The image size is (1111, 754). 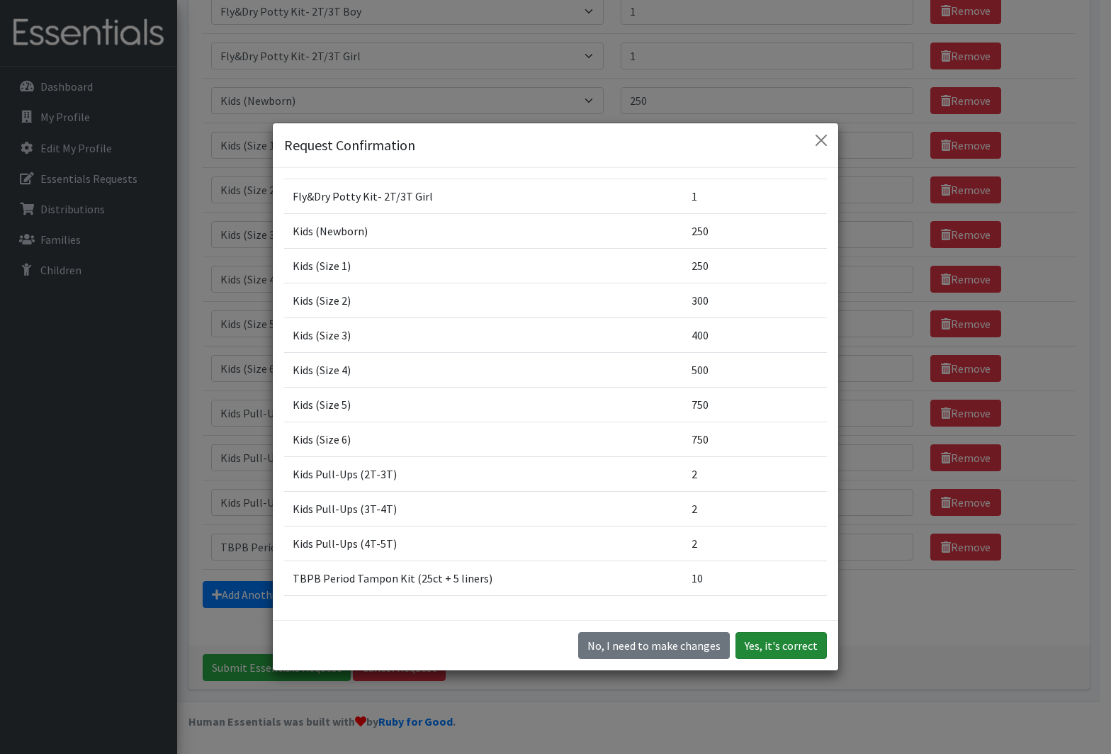 I want to click on td: Fly&Dry Potty Kit- 2T/3T Girl, so click(x=483, y=196).